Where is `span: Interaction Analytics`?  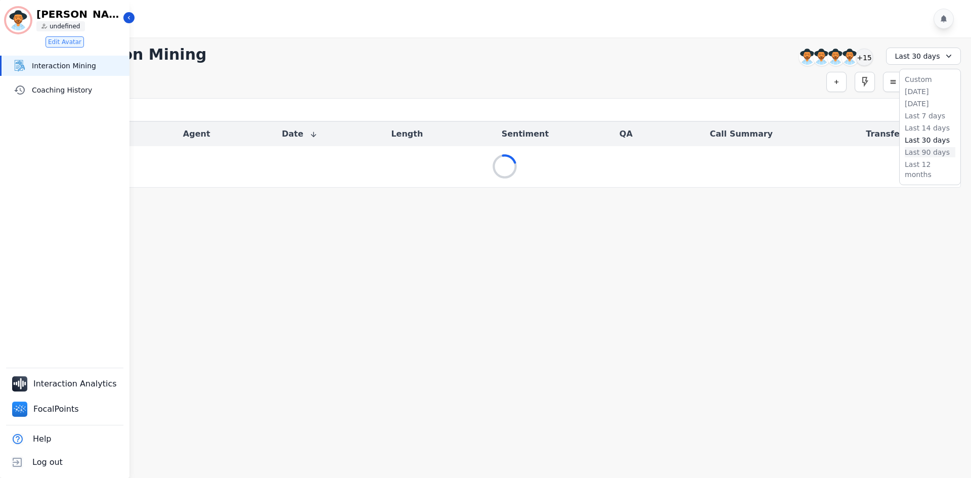
span: Interaction Analytics is located at coordinates (76, 384).